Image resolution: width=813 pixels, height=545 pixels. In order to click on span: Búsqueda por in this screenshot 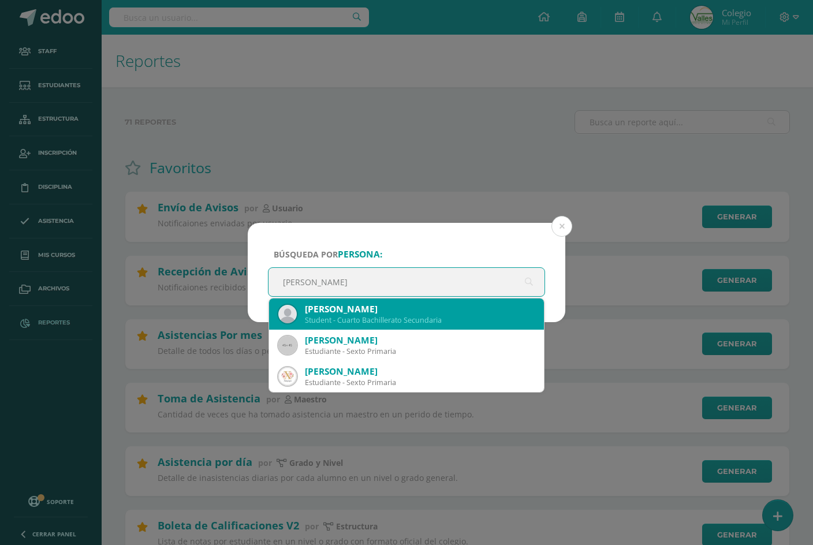, I will do `click(328, 254)`.